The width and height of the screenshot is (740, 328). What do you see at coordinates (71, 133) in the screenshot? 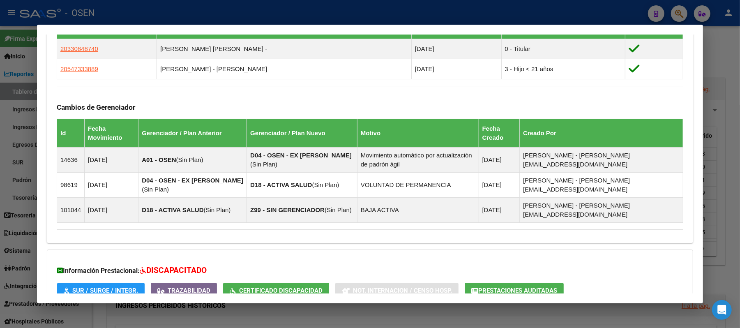
I see `th: Id` at bounding box center [71, 133].